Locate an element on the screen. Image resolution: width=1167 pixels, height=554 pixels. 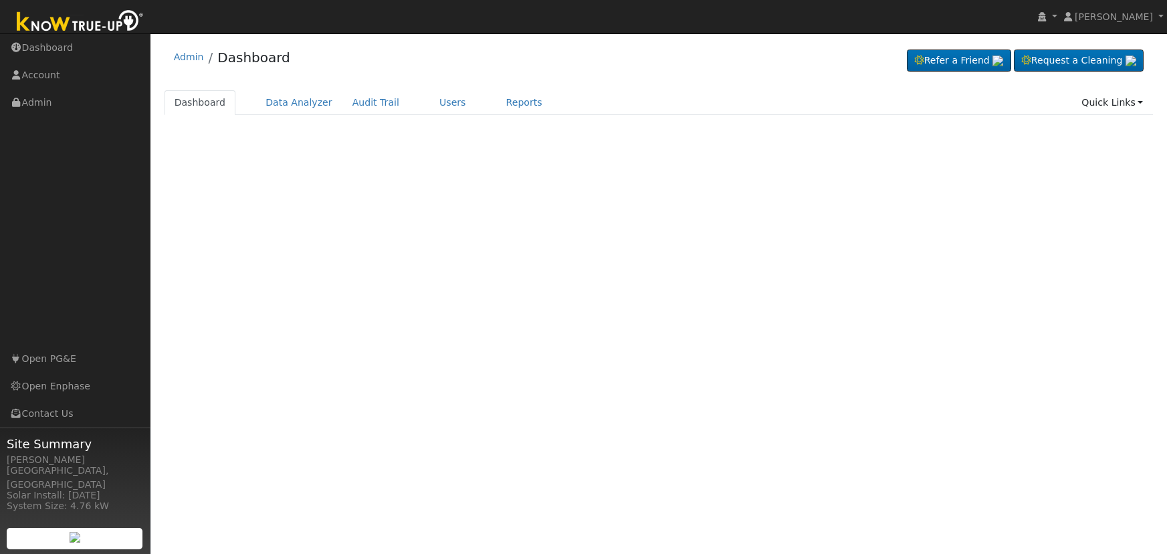
a: Quick Links is located at coordinates (1112, 102).